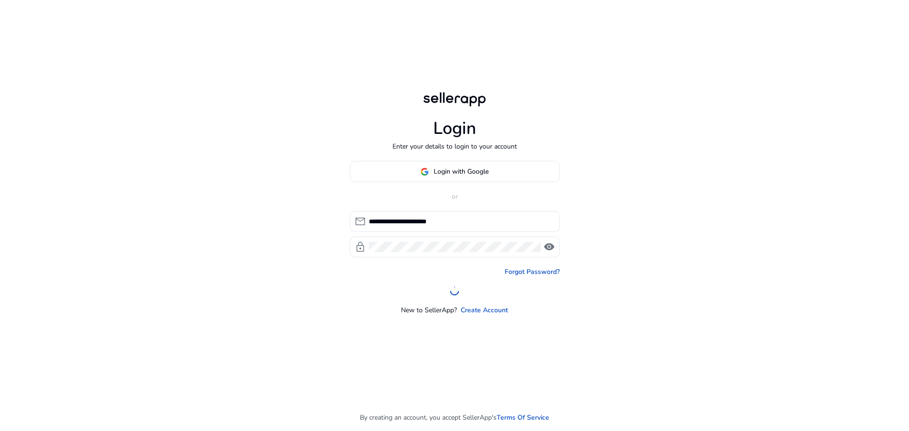  I want to click on a: Terms Of Service, so click(522, 417).